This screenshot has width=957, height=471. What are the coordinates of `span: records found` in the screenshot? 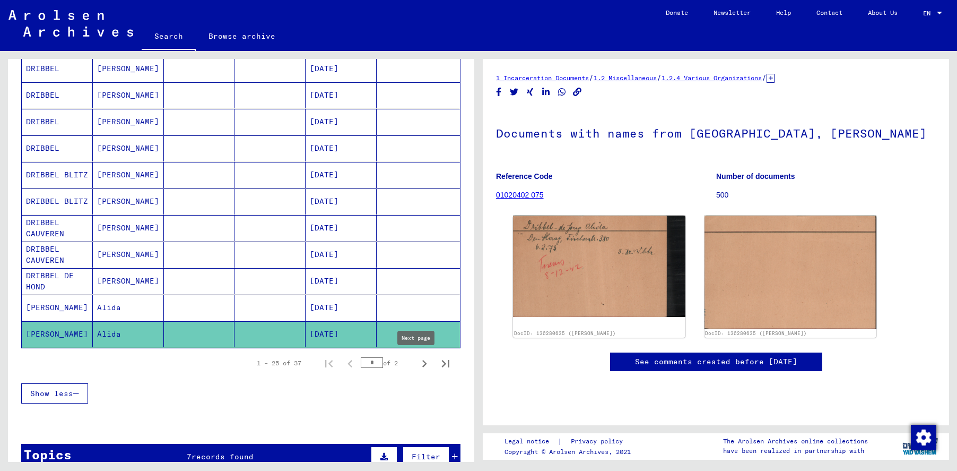 It's located at (222, 456).